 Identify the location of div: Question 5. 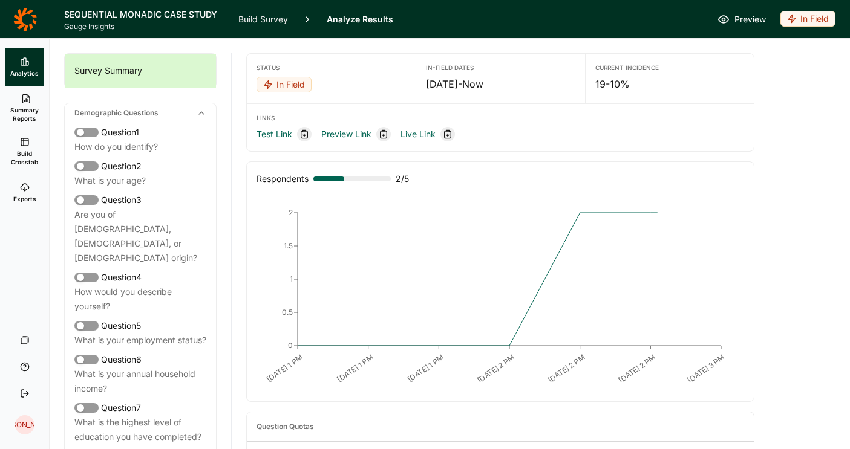
(140, 326).